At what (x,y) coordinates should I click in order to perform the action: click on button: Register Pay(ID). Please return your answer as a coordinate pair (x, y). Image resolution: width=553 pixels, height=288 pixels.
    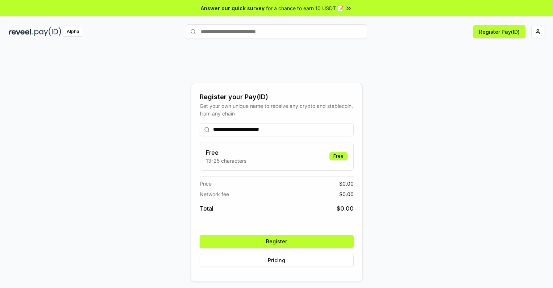
    Looking at the image, I should click on (500, 32).